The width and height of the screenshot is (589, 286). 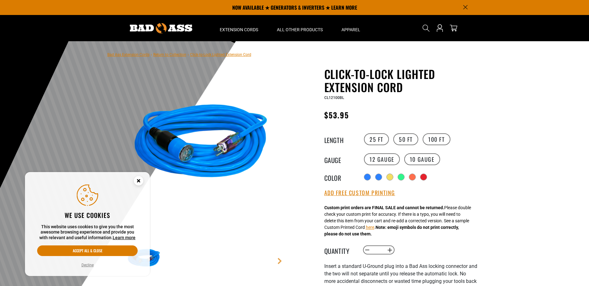 What do you see at coordinates (170, 55) in the screenshot?
I see `a: Return to Collection` at bounding box center [170, 55].